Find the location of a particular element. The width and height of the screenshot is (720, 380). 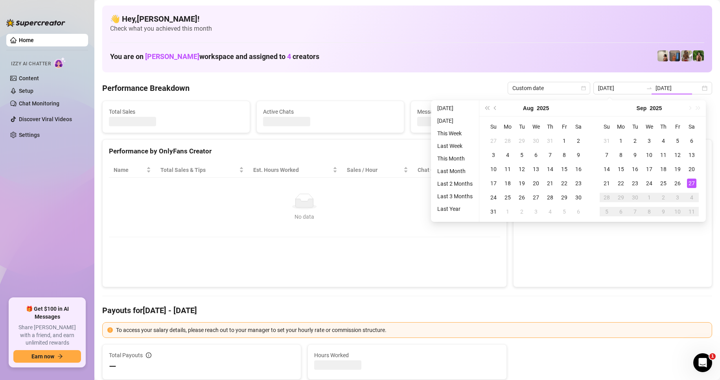

div: Sales by OnlyFans Creator is located at coordinates (613, 151).